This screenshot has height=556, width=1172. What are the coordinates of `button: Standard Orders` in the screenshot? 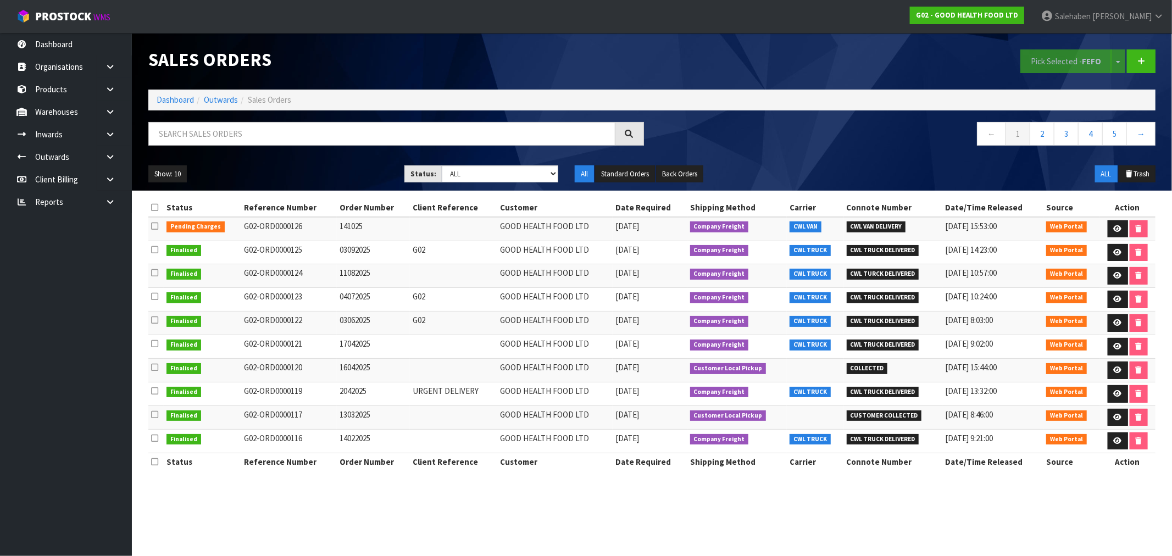 It's located at (624, 174).